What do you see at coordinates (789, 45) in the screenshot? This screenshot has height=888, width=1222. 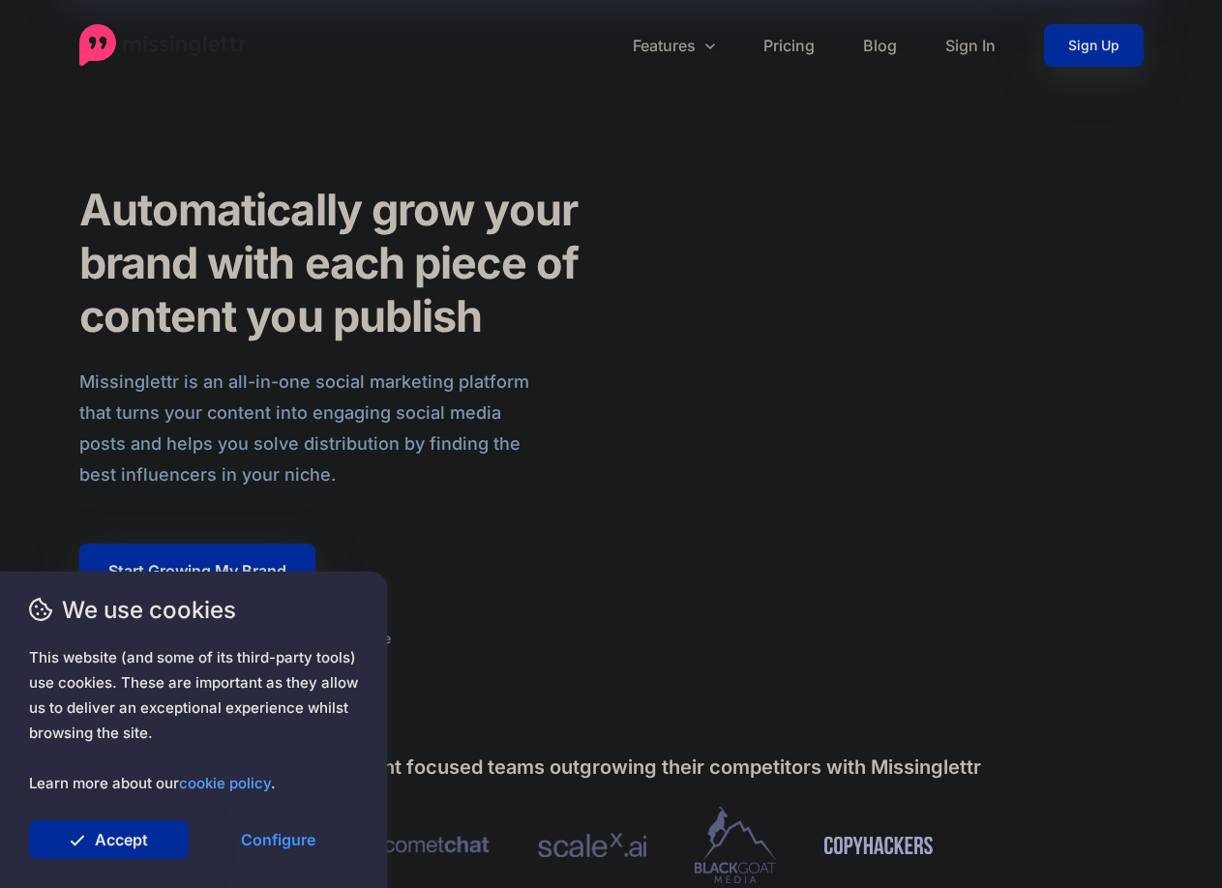 I see `a: Pricing` at bounding box center [789, 45].